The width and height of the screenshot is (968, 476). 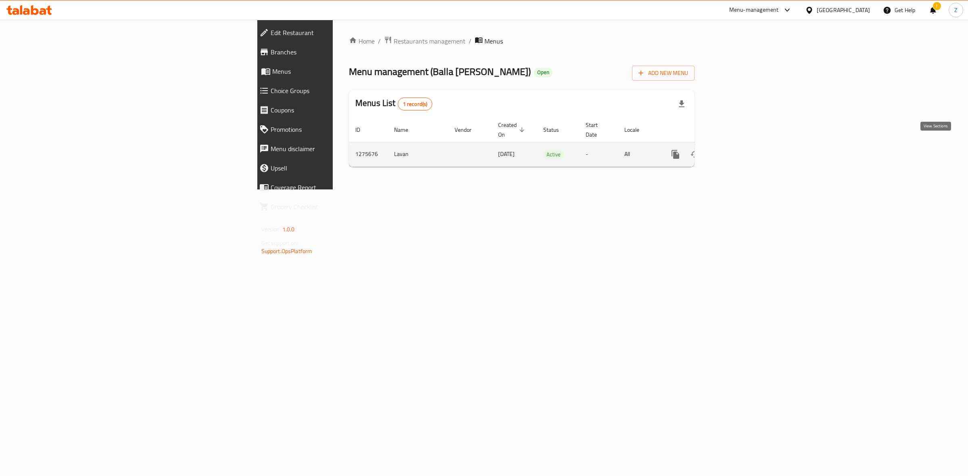 What do you see at coordinates (336, 91) in the screenshot?
I see `a: Choice Groups` at bounding box center [336, 91].